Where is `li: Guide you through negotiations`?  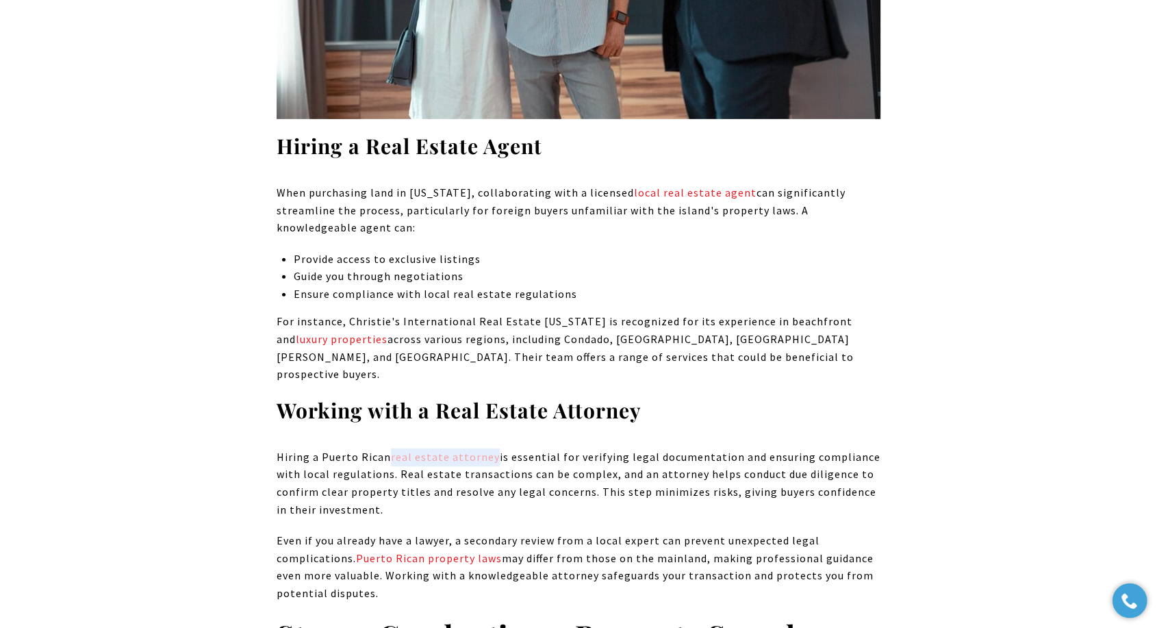
li: Guide you through negotiations is located at coordinates (586, 276).